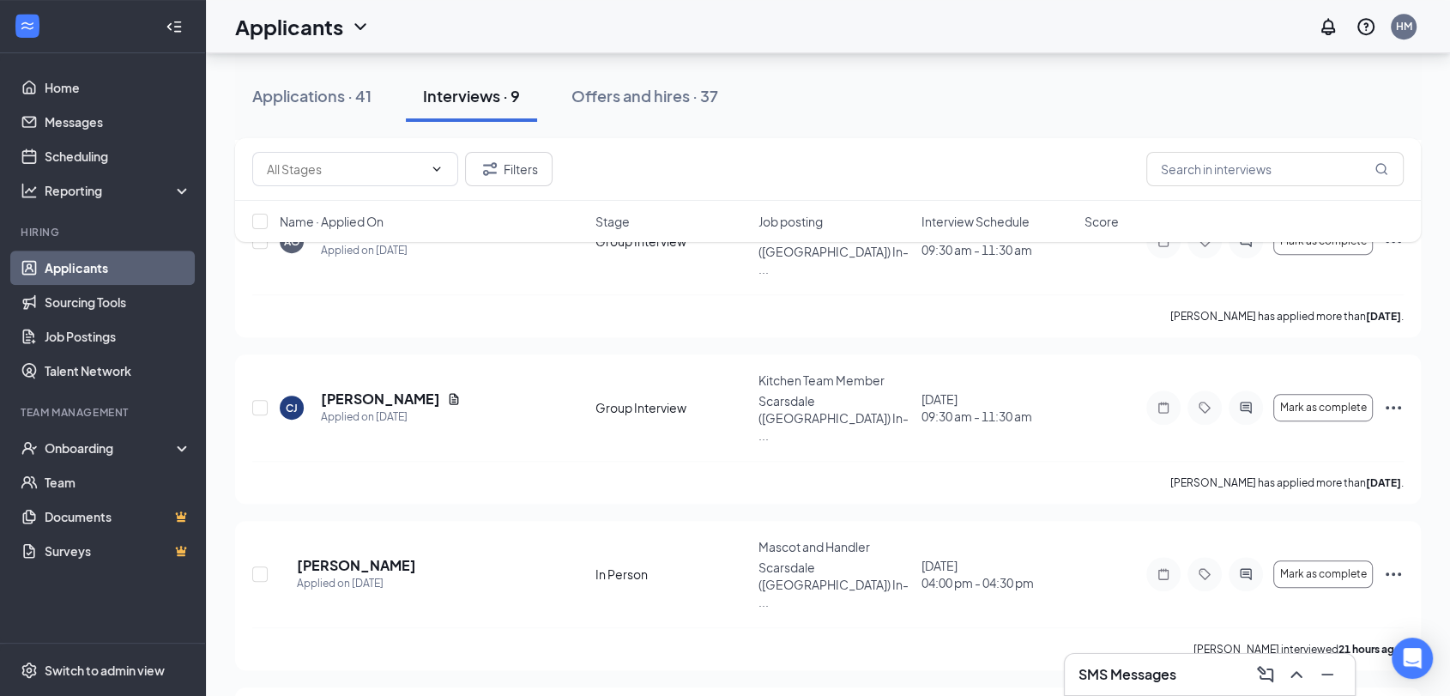  I want to click on div: Switch to admin view, so click(105, 670).